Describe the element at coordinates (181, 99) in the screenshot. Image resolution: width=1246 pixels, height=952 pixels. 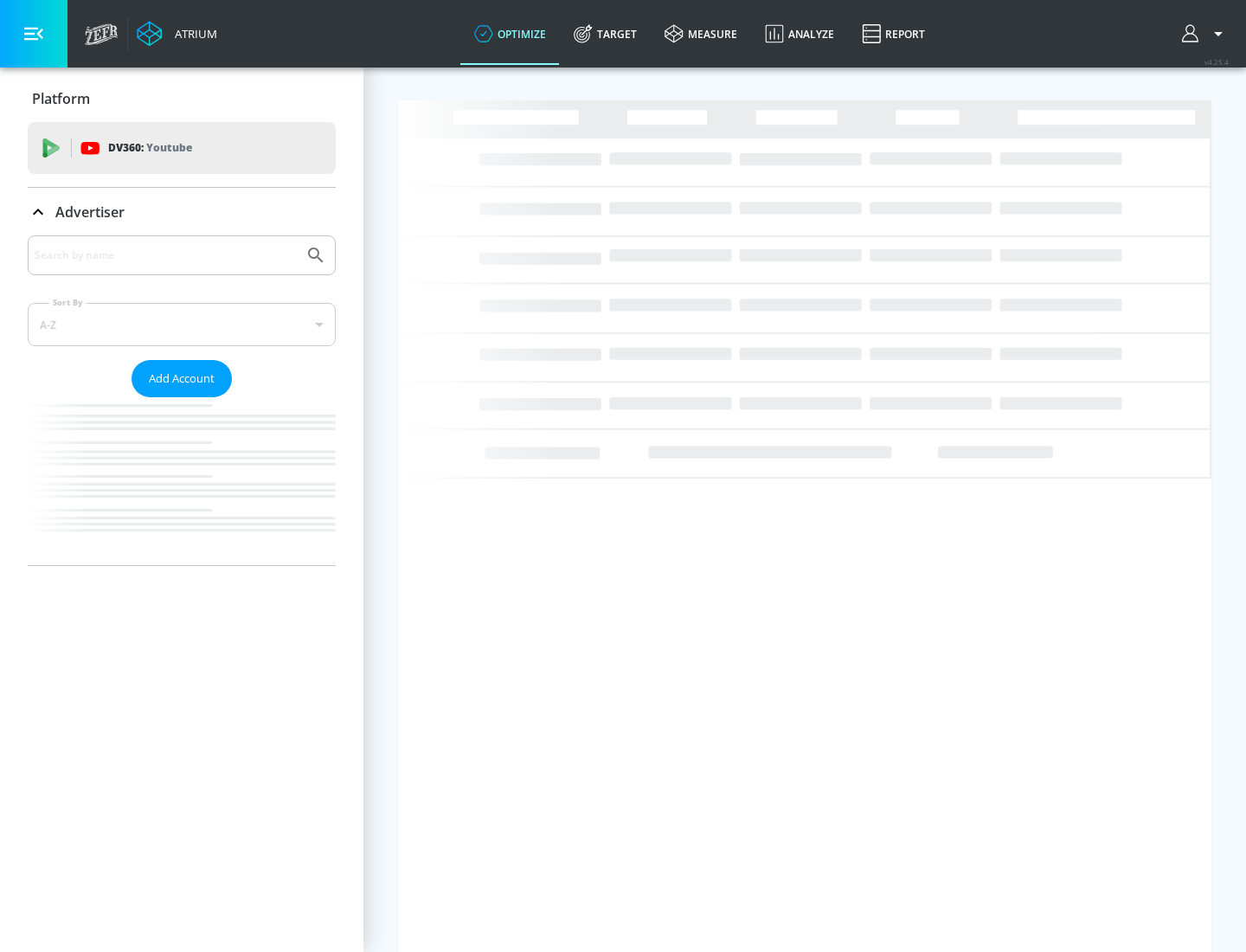
I see `div: Platform` at that location.